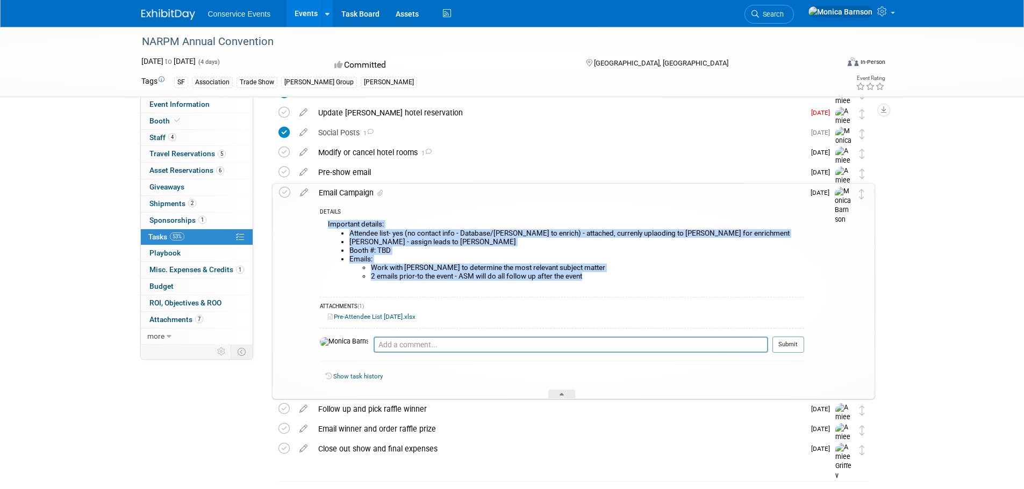 The image size is (1024, 489). Describe the element at coordinates (165, 253) in the screenshot. I see `span: Playbook` at that location.